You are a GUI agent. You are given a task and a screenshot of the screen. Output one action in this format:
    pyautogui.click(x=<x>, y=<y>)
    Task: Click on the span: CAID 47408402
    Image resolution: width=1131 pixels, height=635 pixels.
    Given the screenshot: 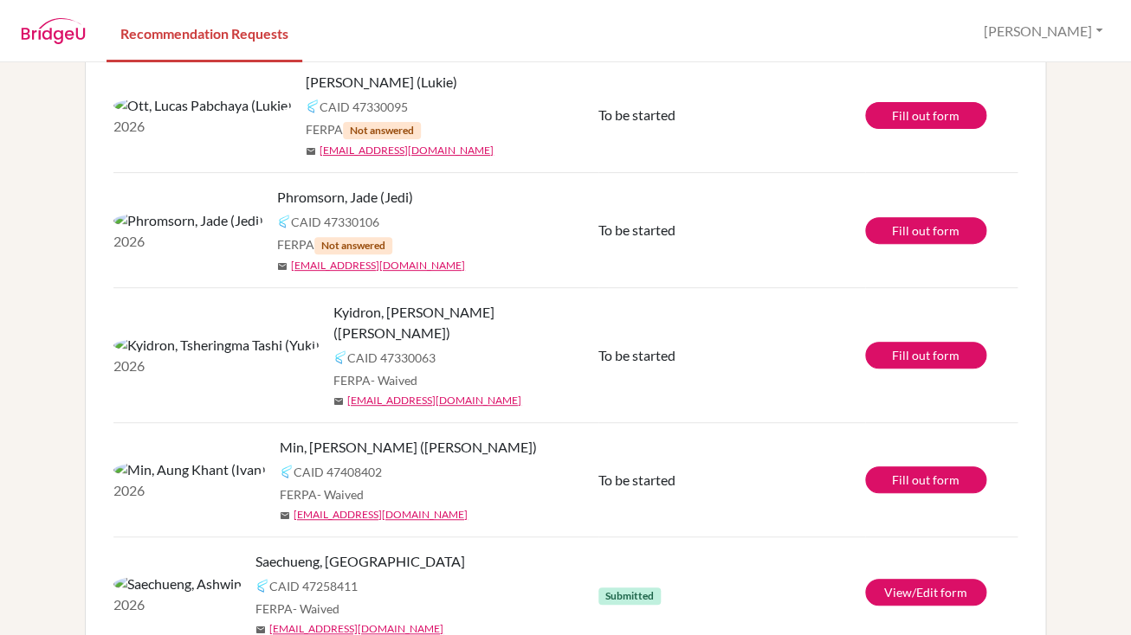 What is the action you would take?
    pyautogui.click(x=338, y=472)
    